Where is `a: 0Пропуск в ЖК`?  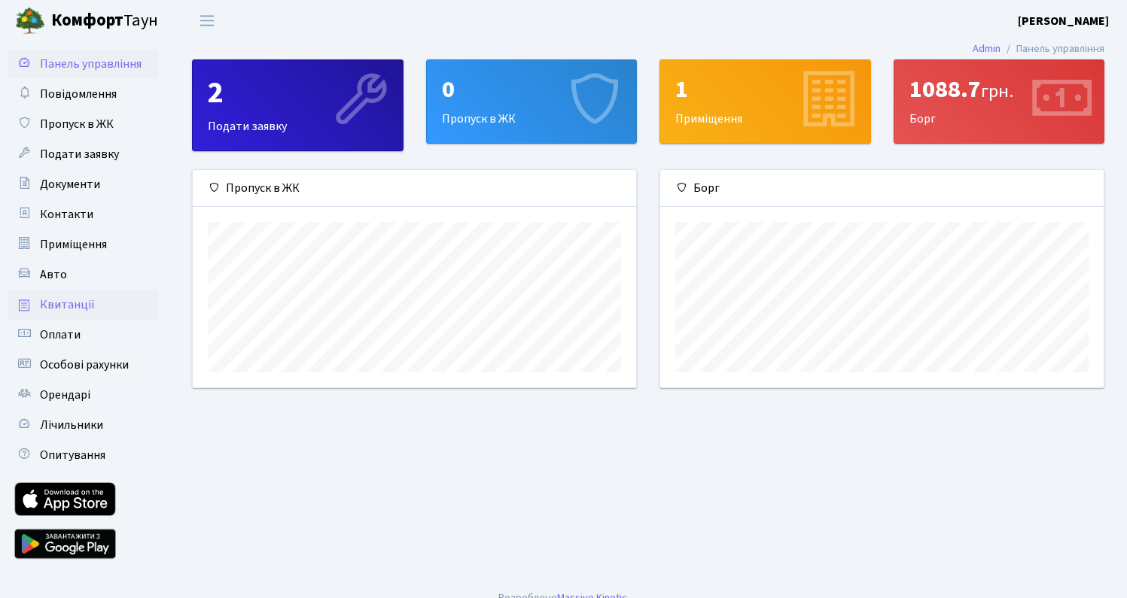 a: 0Пропуск в ЖК is located at coordinates (531, 102).